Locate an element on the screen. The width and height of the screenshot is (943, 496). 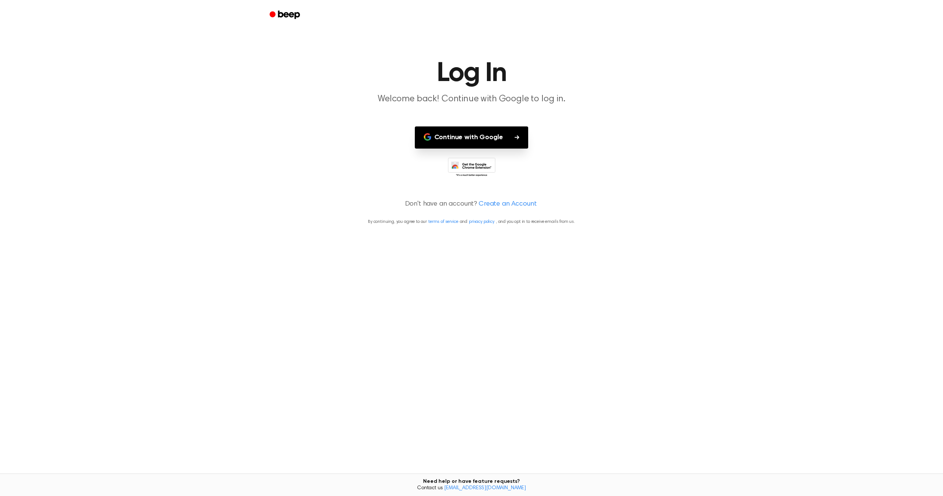
p: By continuing, you agree to our and , and you opt in to receive emails from us. is located at coordinates (472, 222).